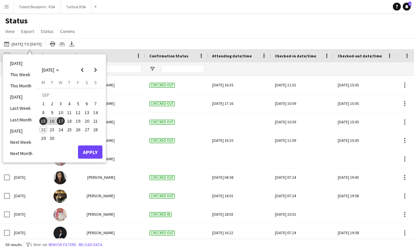  What do you see at coordinates (78, 104) in the screenshot?
I see `span: 5` at bounding box center [78, 104].